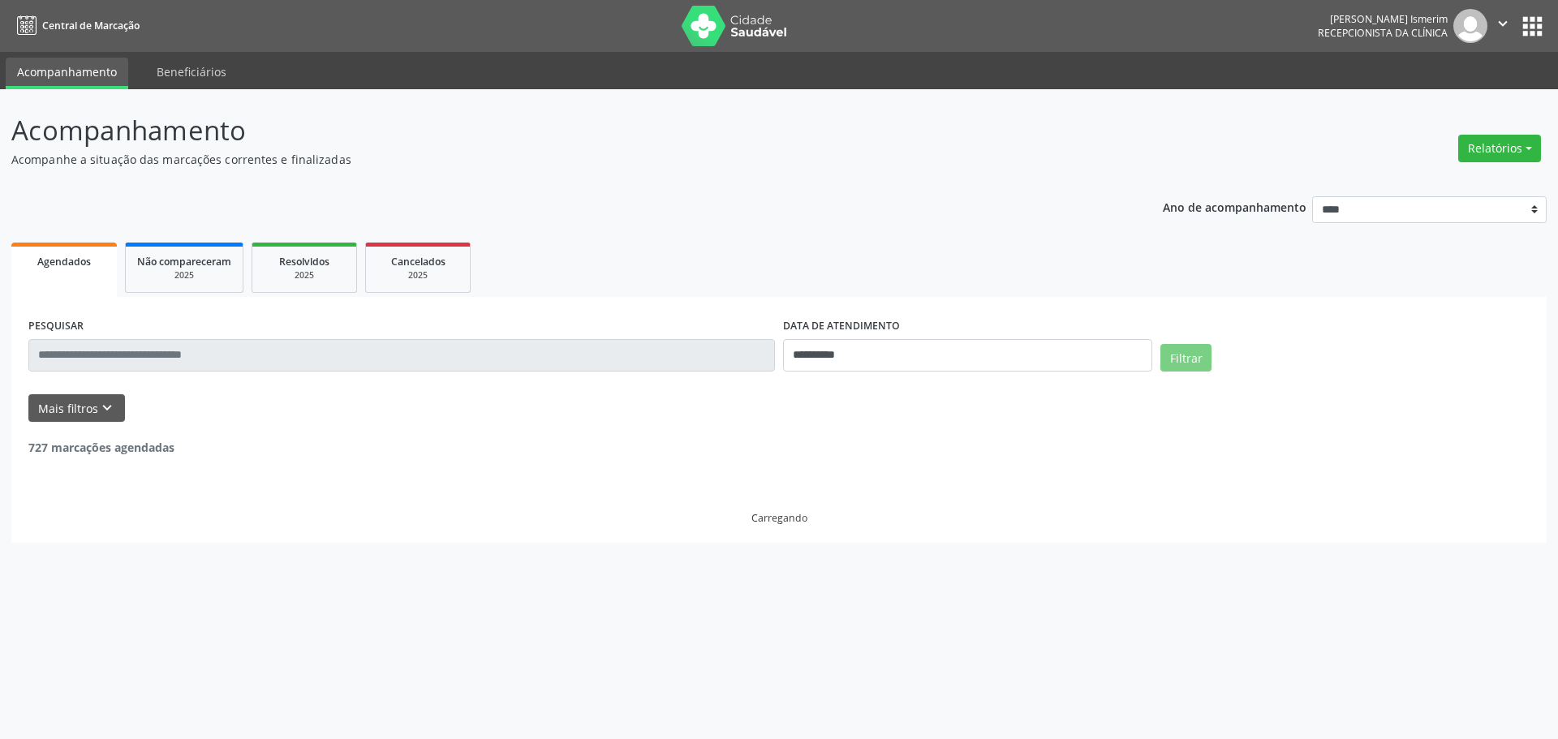 Image resolution: width=1558 pixels, height=739 pixels. What do you see at coordinates (91, 25) in the screenshot?
I see `span: Central de Marcação` at bounding box center [91, 25].